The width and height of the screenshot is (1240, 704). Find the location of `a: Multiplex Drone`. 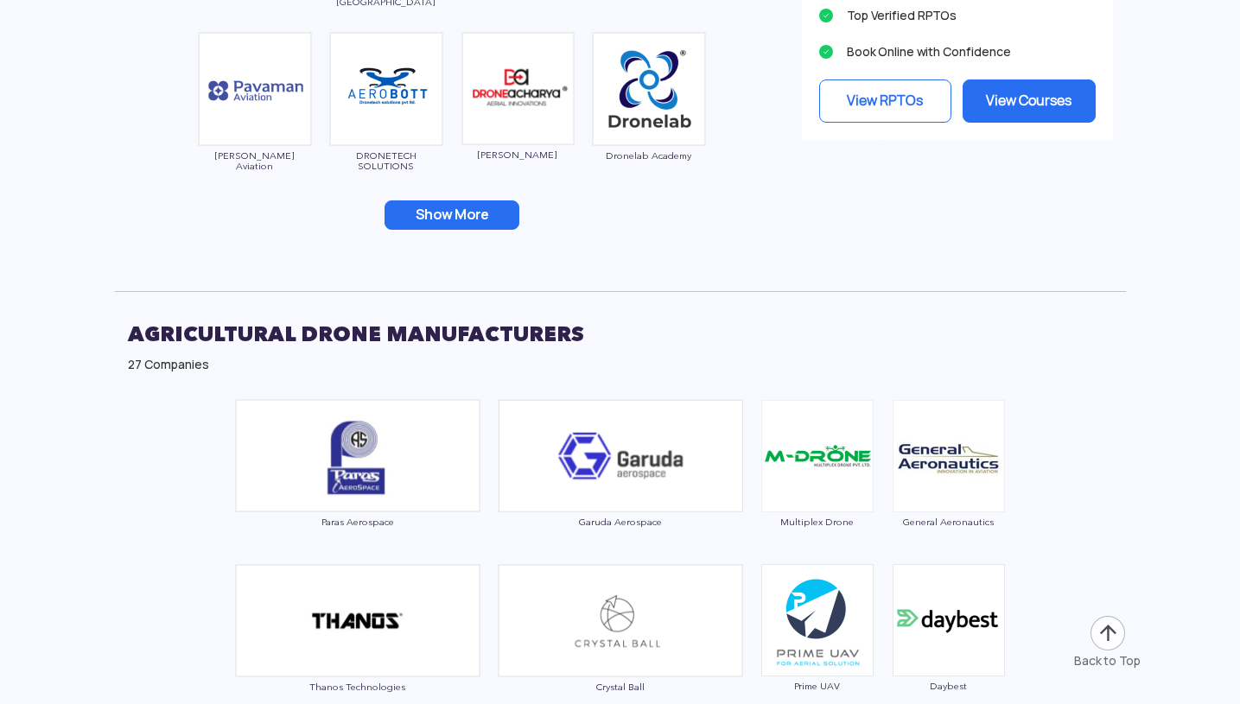

a: Multiplex Drone is located at coordinates (817, 487).